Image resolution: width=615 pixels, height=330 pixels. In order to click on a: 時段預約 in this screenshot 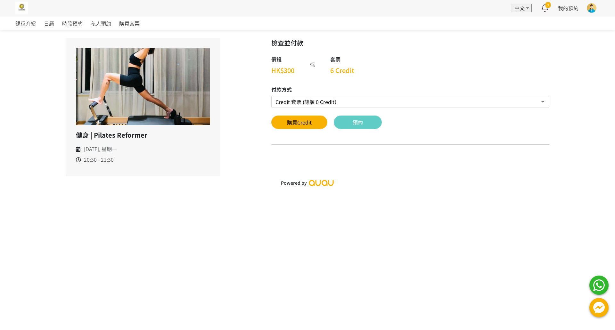, I will do `click(72, 23)`.